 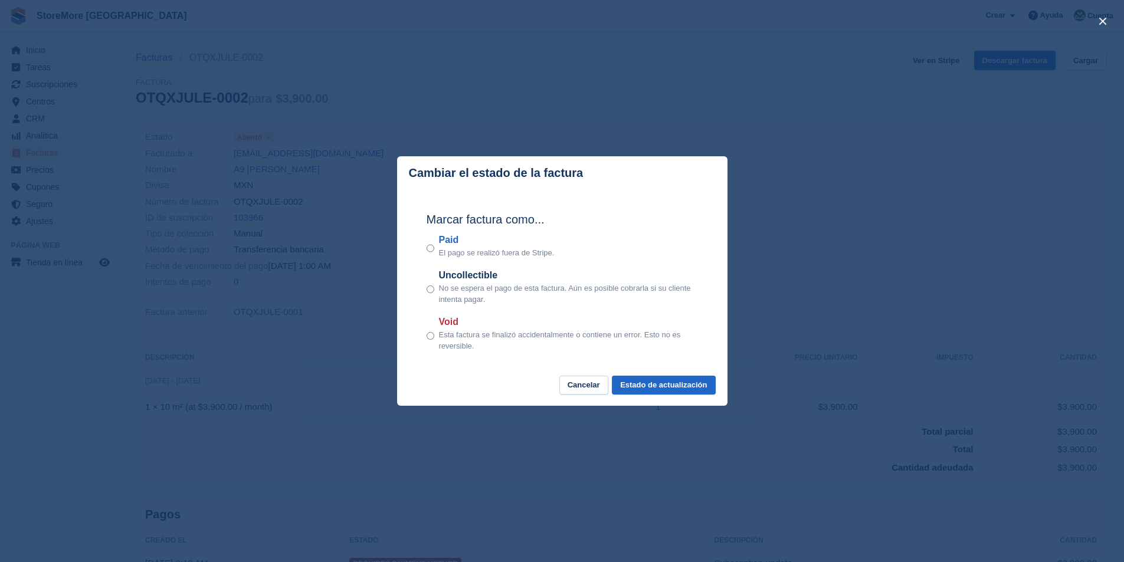 What do you see at coordinates (497, 253) in the screenshot?
I see `p: El pago se realizó fuera de Stripe.` at bounding box center [497, 253].